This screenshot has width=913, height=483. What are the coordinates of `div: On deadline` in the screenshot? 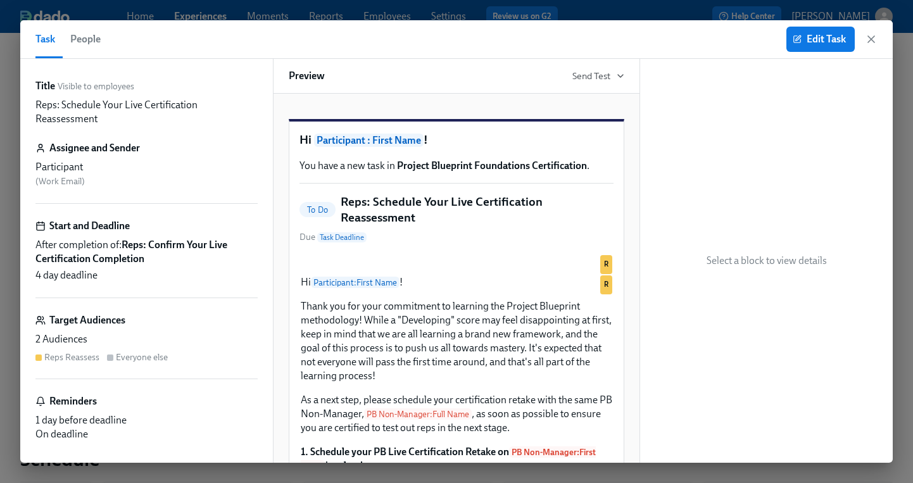 It's located at (146, 434).